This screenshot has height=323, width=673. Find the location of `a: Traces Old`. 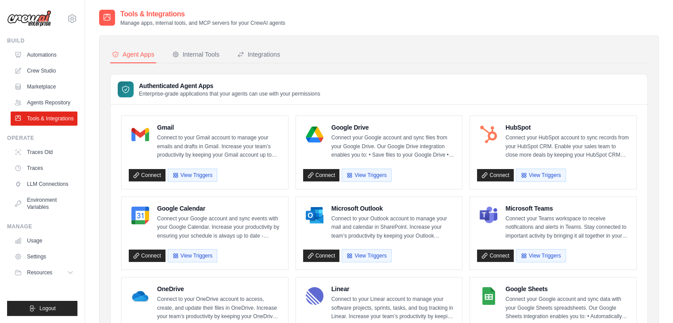

a: Traces Old is located at coordinates (44, 152).